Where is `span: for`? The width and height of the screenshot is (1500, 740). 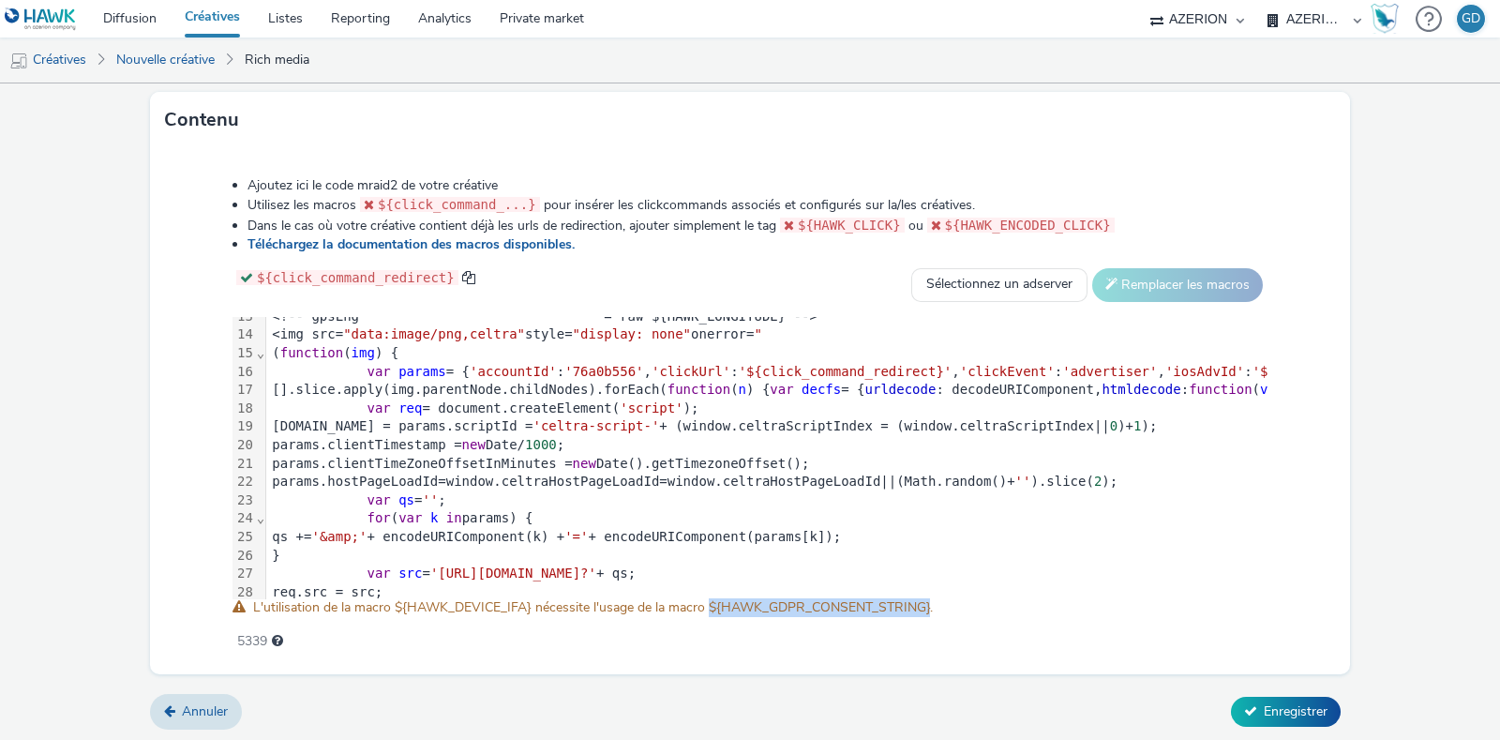 span: for is located at coordinates (378, 518).